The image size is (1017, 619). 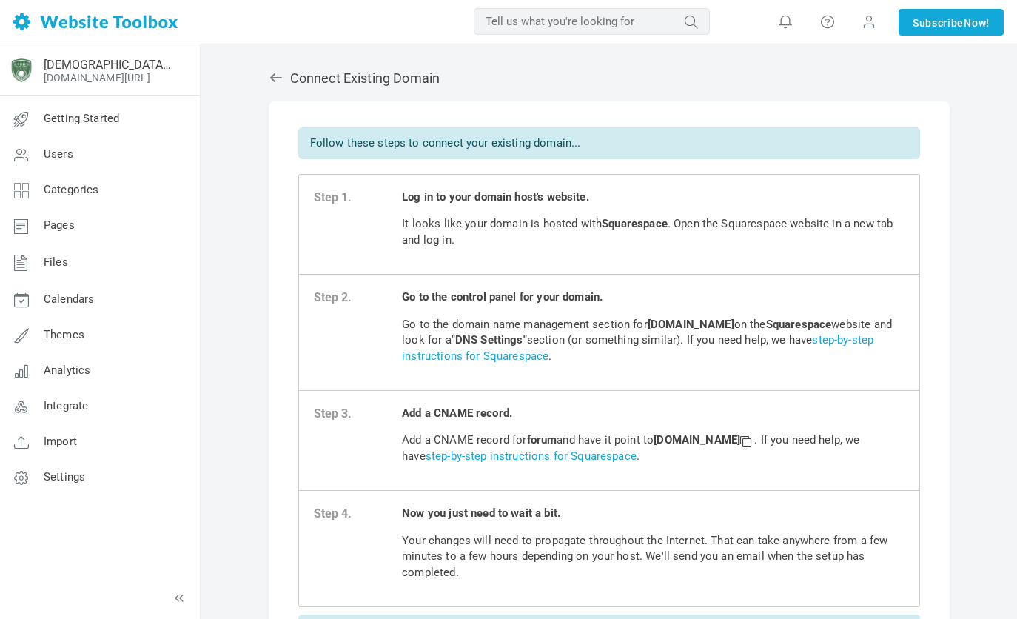 I want to click on p: It looks like your domain is hosted with . Open the Squarespace website in a new tab and log in., so click(x=653, y=232).